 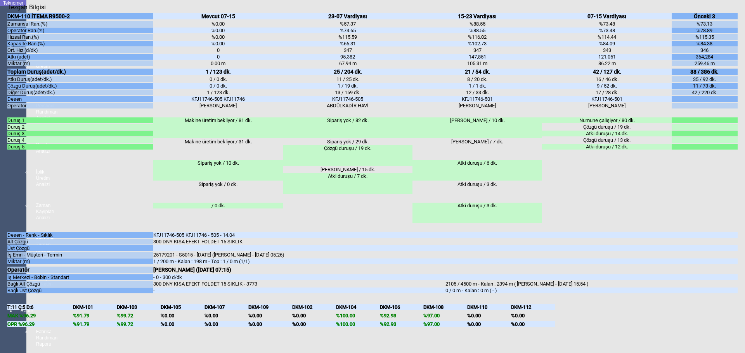 I want to click on div: Çözgü Duruş(adet/dk.), so click(x=80, y=86).